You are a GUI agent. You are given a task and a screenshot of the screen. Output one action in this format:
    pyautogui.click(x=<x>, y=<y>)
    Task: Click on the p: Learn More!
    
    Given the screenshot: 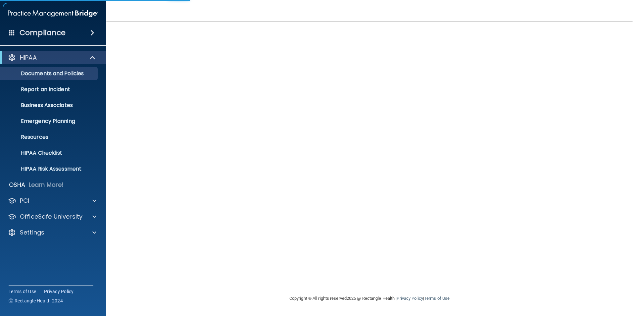 What is the action you would take?
    pyautogui.click(x=46, y=185)
    